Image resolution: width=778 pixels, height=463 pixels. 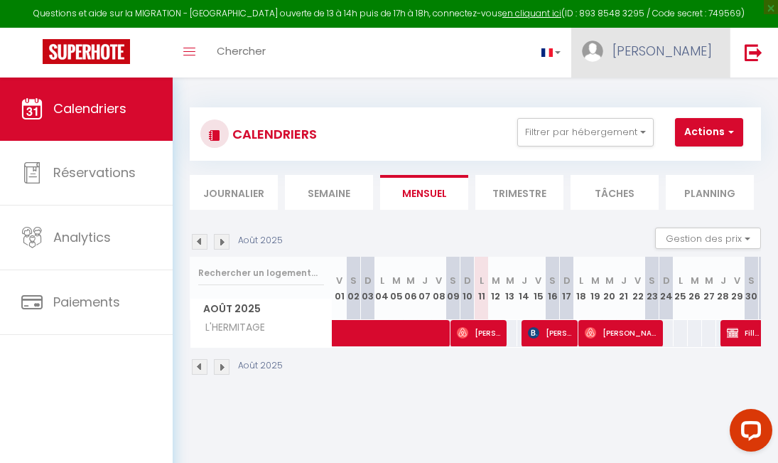 What do you see at coordinates (531, 13) in the screenshot?
I see `a: en cliquant ici` at bounding box center [531, 13].